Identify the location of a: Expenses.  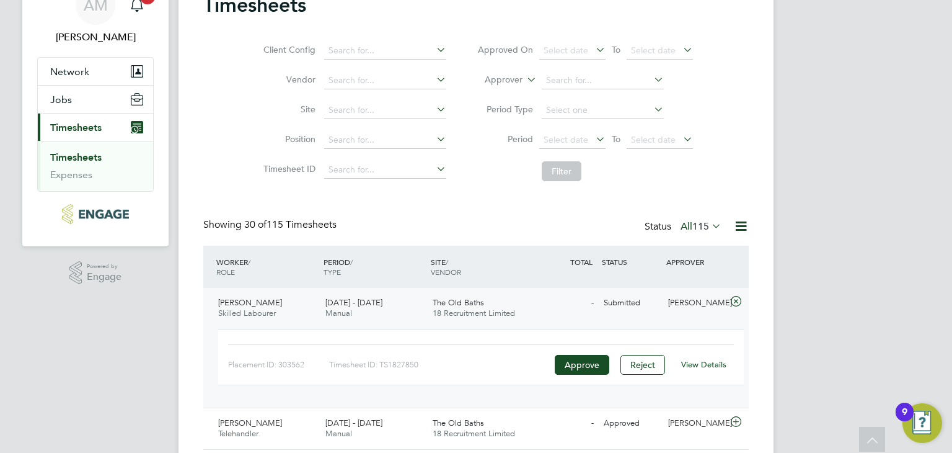
(71, 174).